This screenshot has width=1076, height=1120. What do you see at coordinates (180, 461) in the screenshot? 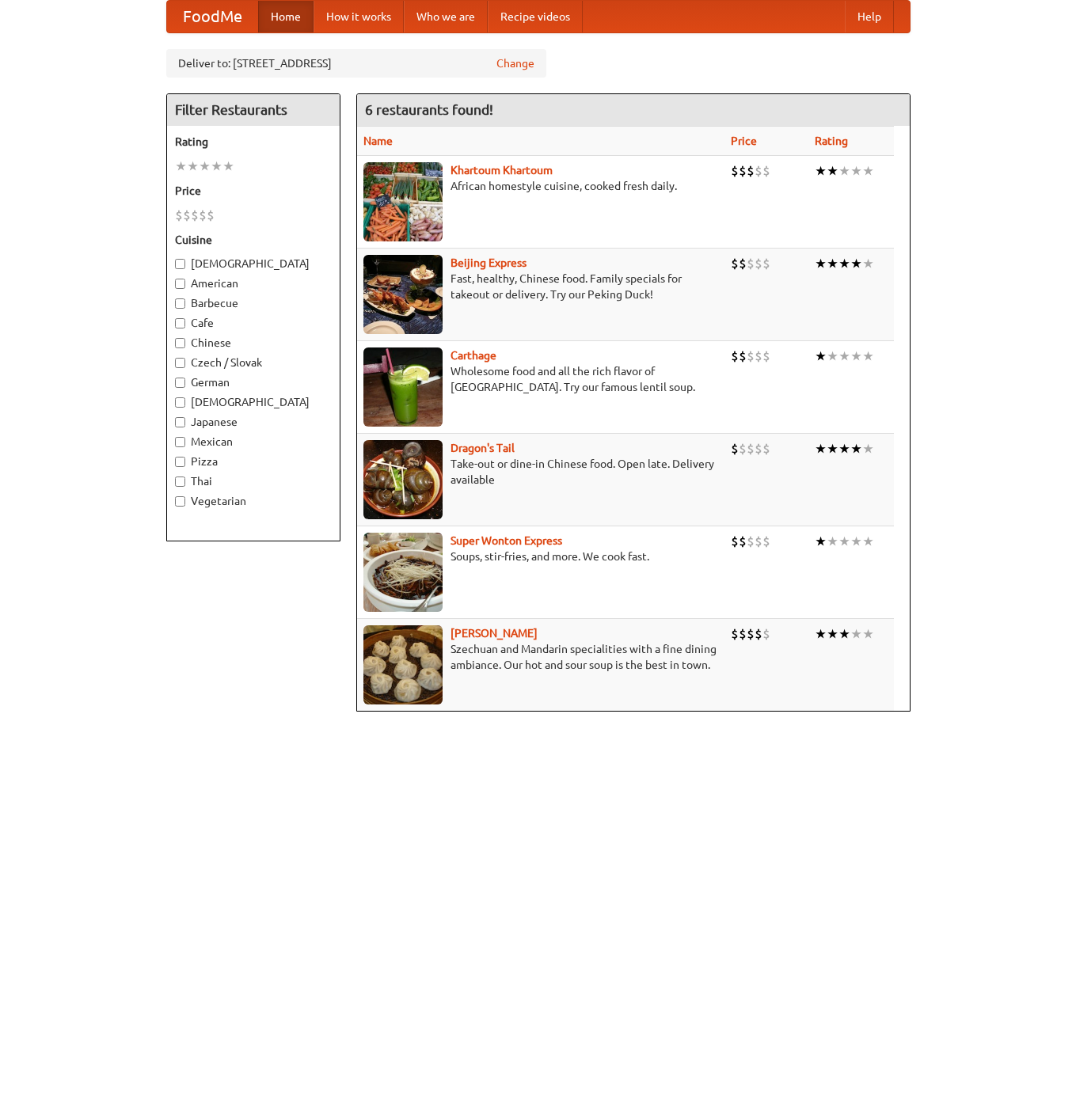
I see `input: Pizza` at bounding box center [180, 461].